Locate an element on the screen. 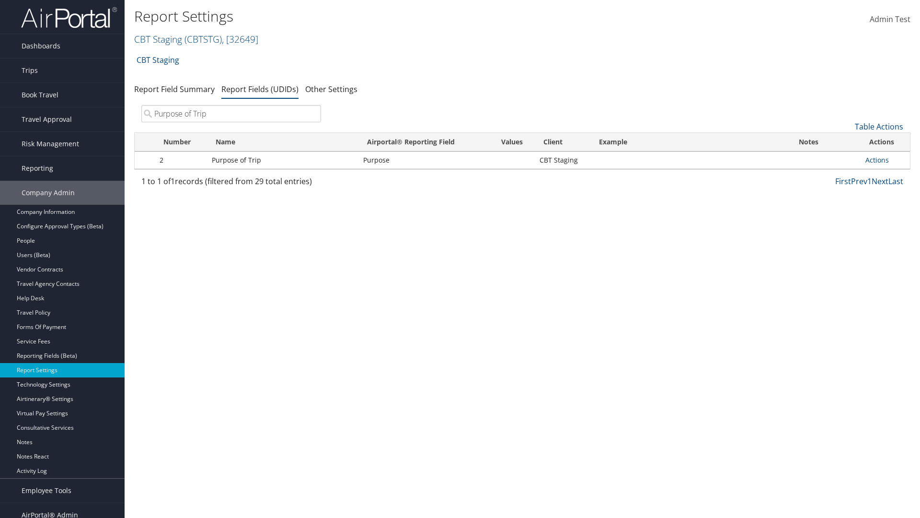  h1: Report Settings is located at coordinates (393, 16).